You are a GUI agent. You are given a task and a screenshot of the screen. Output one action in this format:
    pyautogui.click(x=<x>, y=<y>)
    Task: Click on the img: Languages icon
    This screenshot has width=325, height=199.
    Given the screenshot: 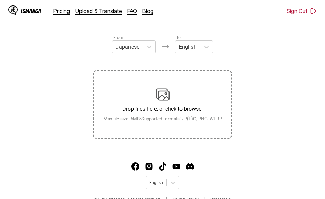 What is the action you would take?
    pyautogui.click(x=166, y=47)
    